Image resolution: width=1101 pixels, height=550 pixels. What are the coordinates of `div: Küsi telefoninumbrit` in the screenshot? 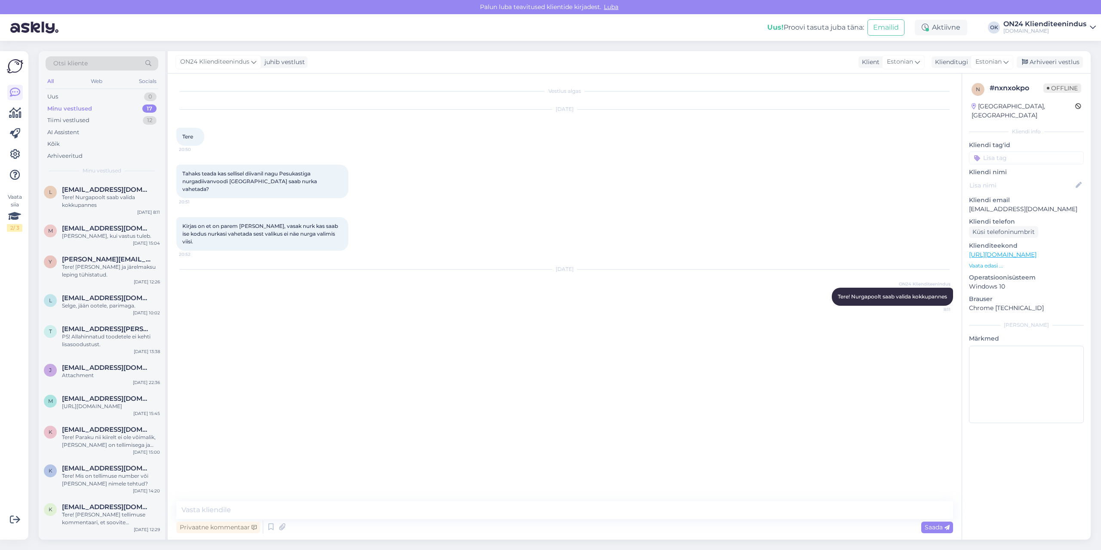 It's located at (1003, 232).